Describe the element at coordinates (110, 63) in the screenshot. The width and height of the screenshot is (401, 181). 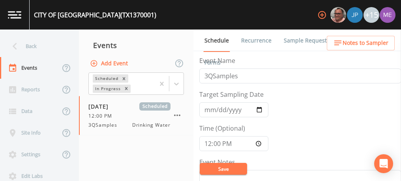
I see `button: Add Event` at that location.